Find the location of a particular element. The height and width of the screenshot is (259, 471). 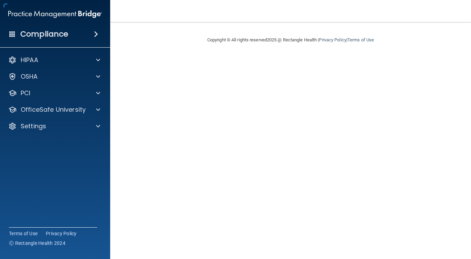

img: PMB logo is located at coordinates (55, 14).